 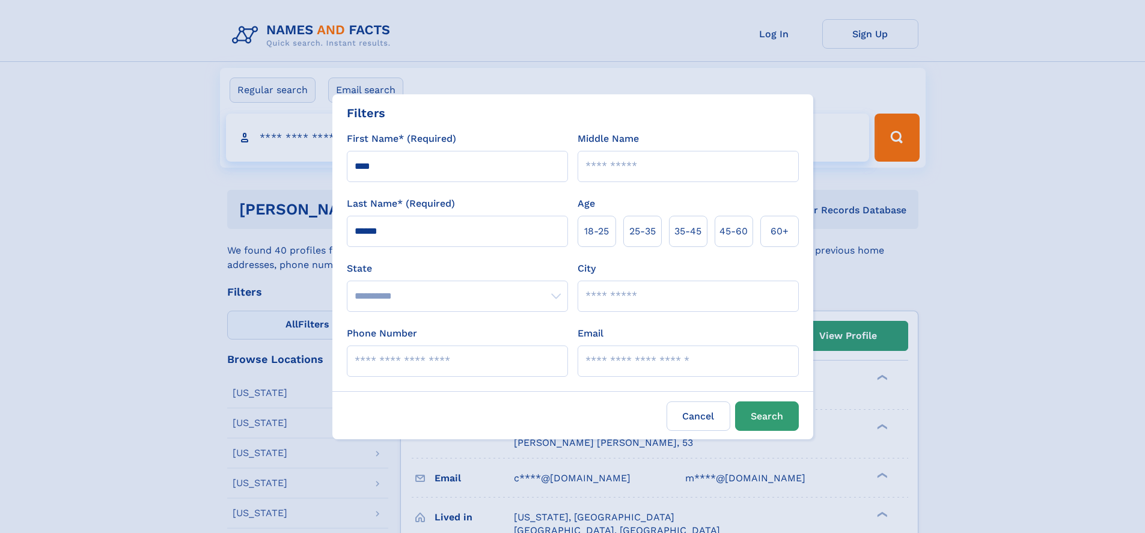 I want to click on button: Search, so click(x=767, y=416).